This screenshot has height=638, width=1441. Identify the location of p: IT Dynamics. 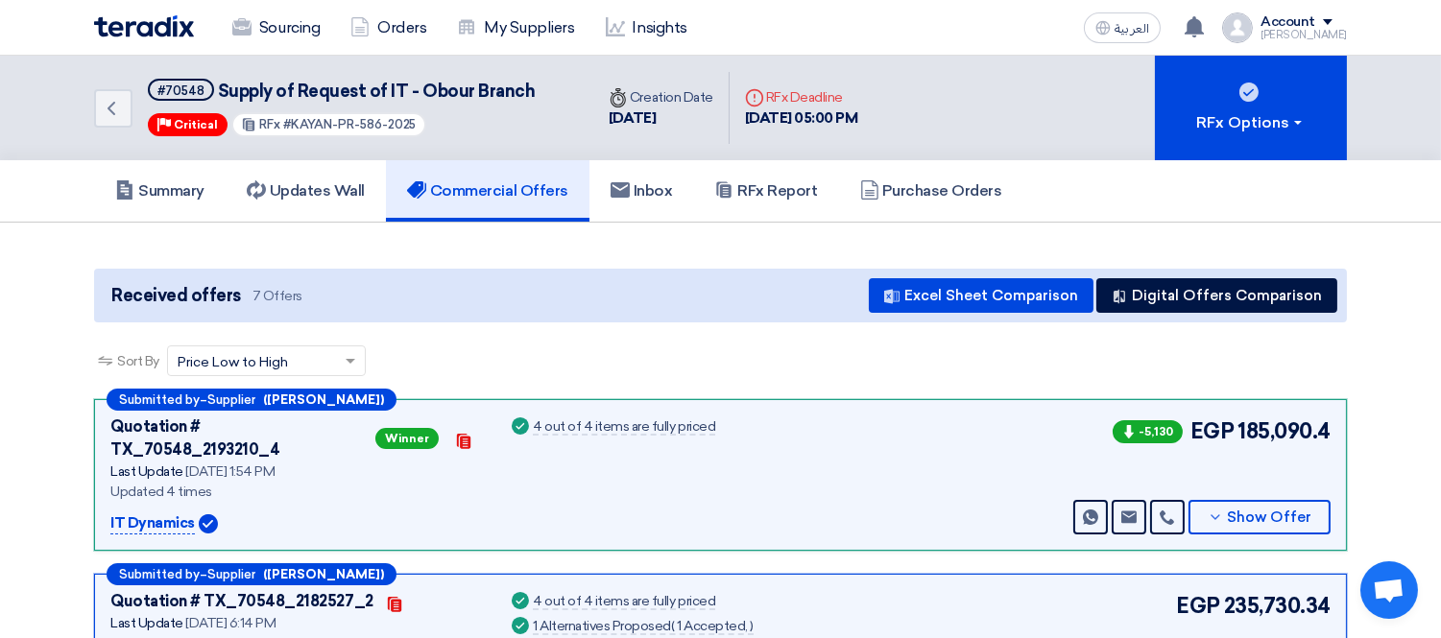
(153, 524).